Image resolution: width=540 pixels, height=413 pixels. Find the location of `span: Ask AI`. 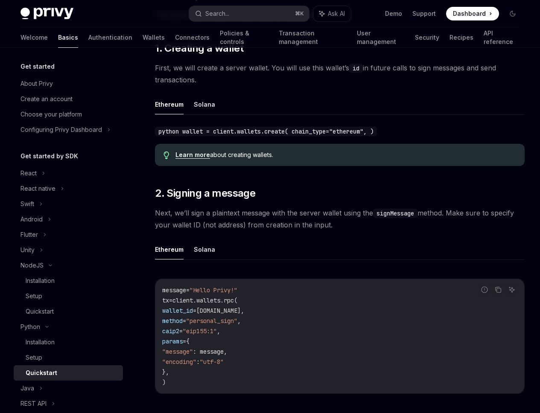

span: Ask AI is located at coordinates (336, 14).